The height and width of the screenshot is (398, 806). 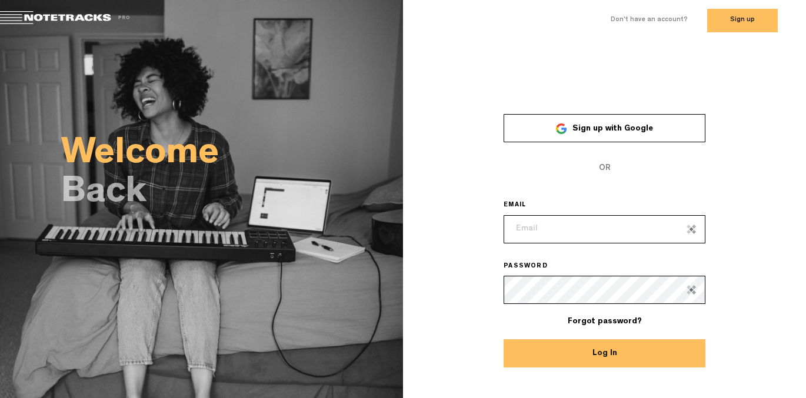 I want to click on button: Log In, so click(x=604, y=354).